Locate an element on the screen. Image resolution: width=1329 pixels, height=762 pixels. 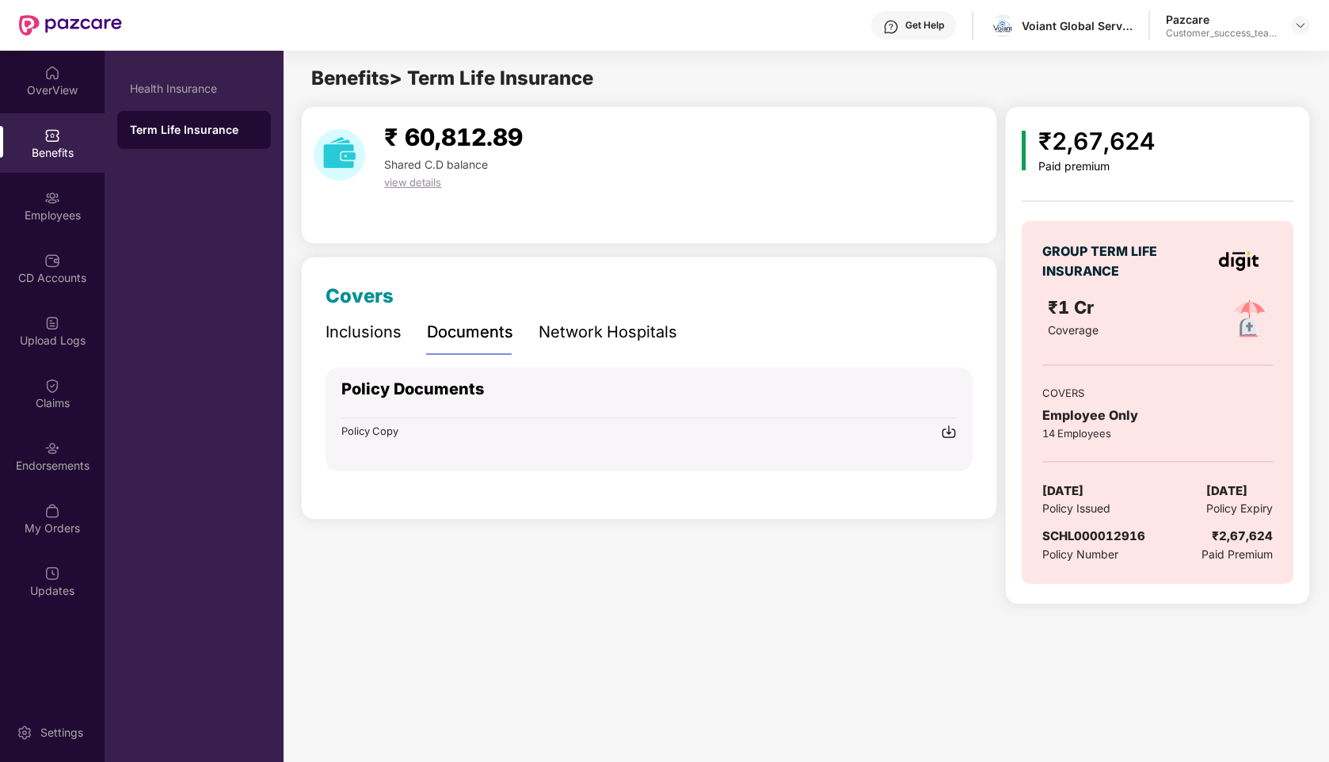
img: New Pazcare Logo is located at coordinates (70, 25).